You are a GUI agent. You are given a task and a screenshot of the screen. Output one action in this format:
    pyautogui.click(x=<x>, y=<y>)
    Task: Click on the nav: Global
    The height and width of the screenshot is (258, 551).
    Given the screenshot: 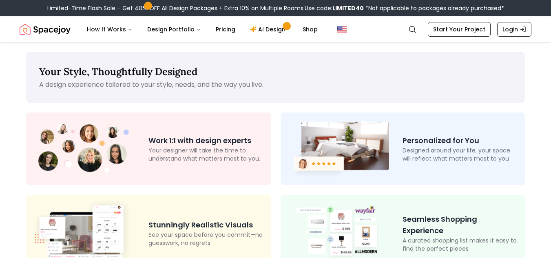 What is the action you would take?
    pyautogui.click(x=275, y=29)
    